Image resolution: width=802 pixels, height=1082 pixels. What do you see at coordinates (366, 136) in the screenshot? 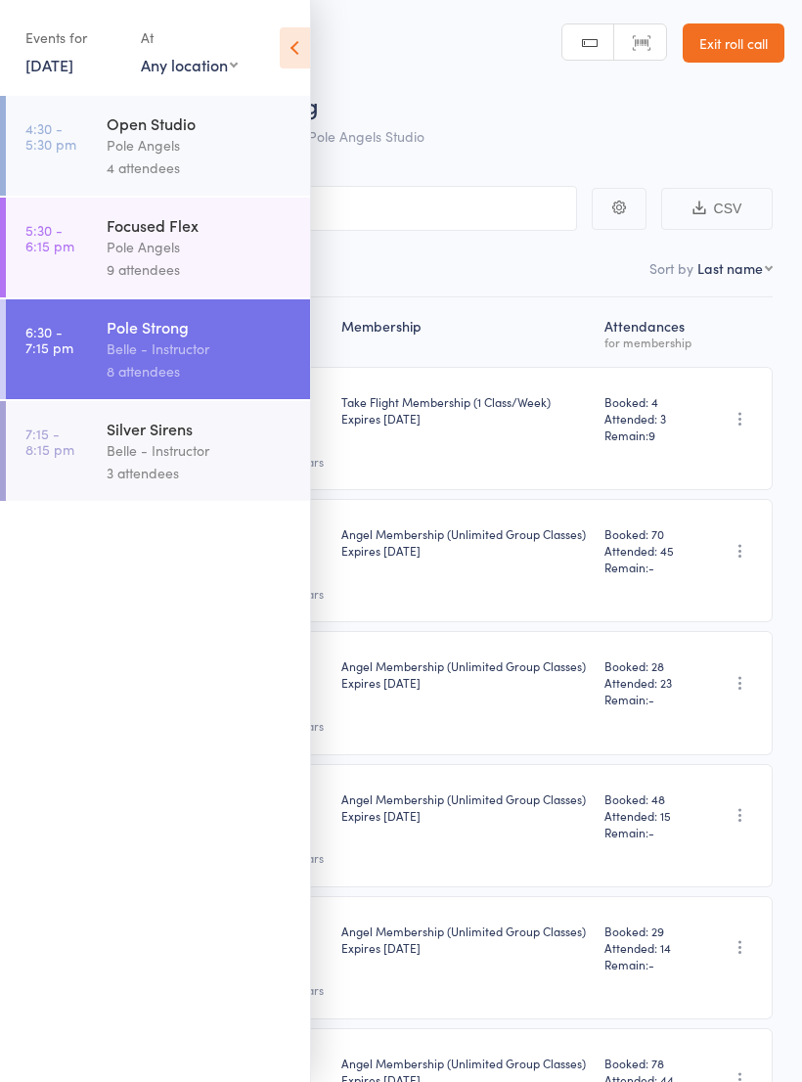
I see `span: Pole Angels Studio` at bounding box center [366, 136].